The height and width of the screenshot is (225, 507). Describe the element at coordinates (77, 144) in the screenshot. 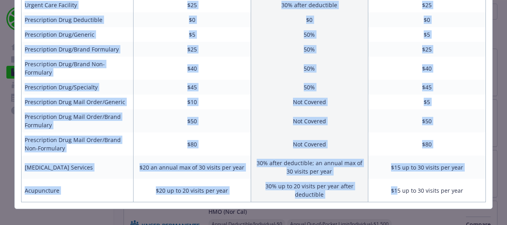

I see `td: Prescription Drug Mail Order/Brand Non-Formulary` at that location.